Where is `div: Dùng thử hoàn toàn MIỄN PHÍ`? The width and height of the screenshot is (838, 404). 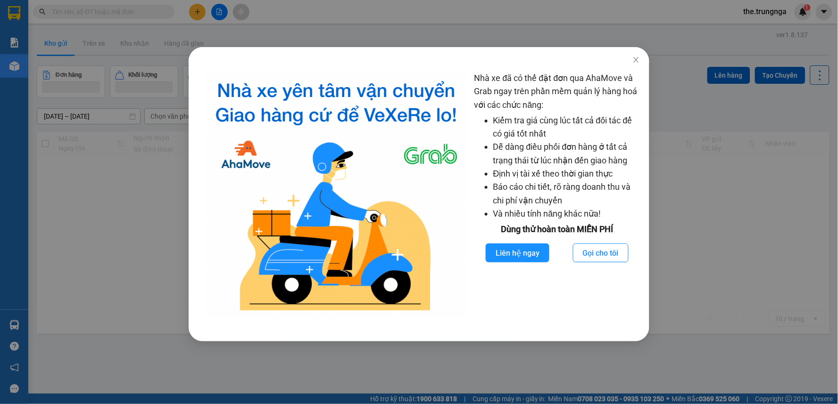
div: Dùng thử hoàn toàn MIỄN PHÍ is located at coordinates (557, 230).